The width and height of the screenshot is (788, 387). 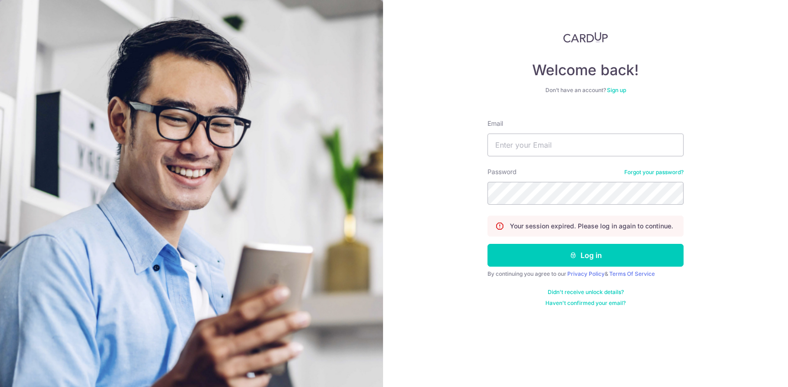 I want to click on div: By continuing you agree to our &, so click(x=585, y=274).